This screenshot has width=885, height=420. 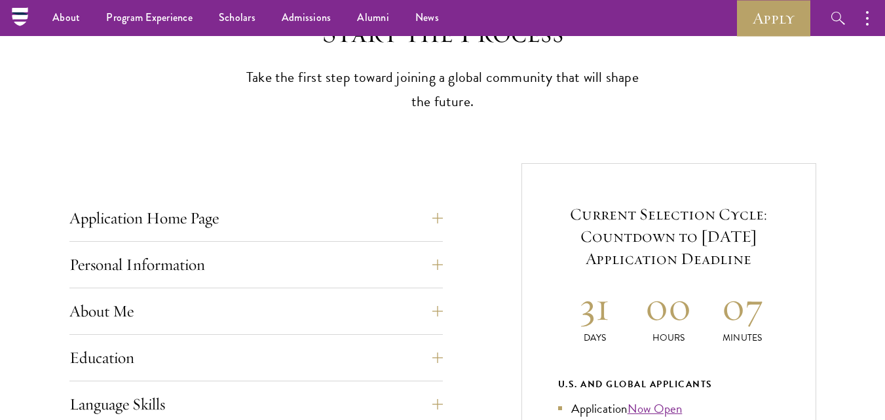 I want to click on div: U.S. and Global Applicants, so click(x=669, y=384).